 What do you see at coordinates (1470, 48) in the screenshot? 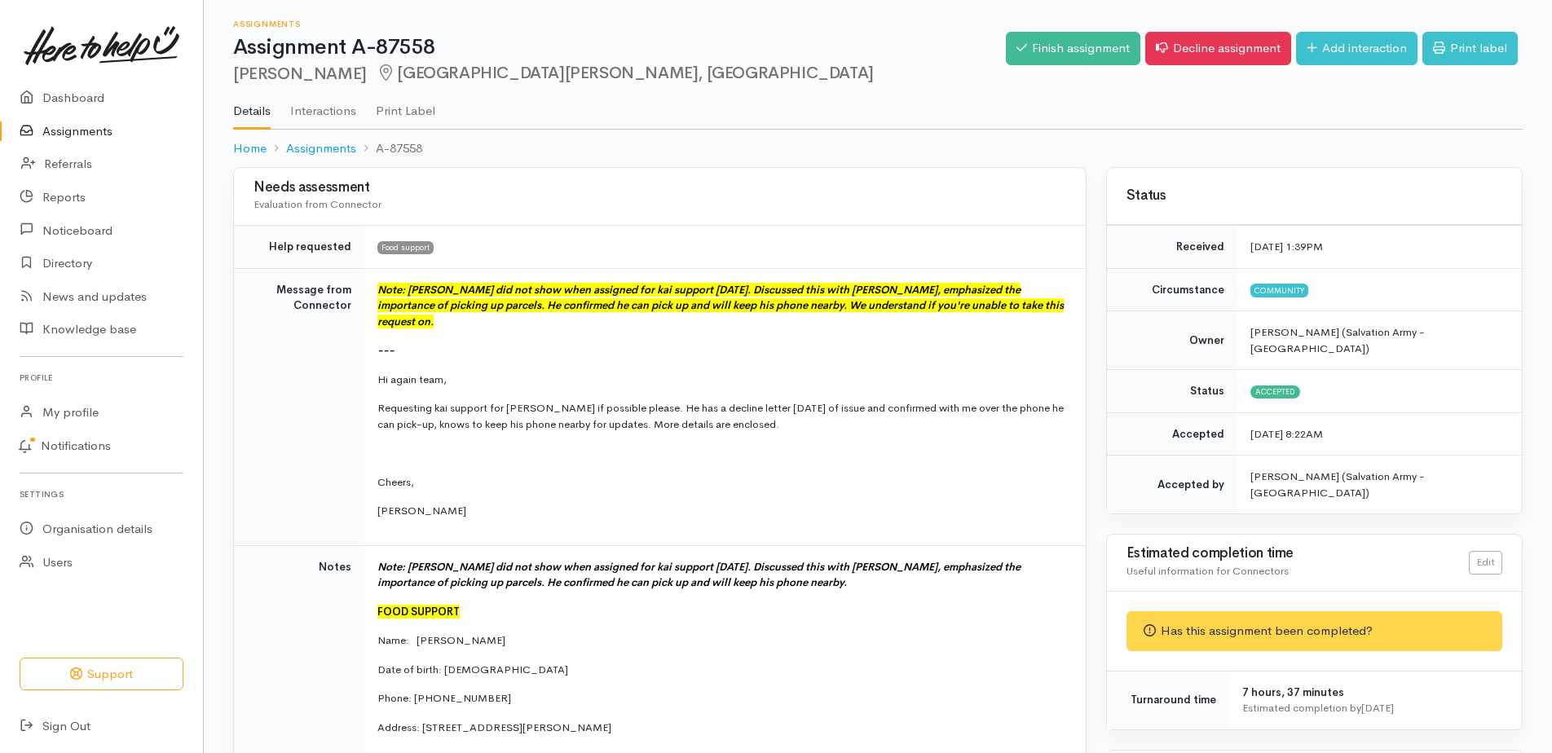
I see `a: Print label` at bounding box center [1470, 48].